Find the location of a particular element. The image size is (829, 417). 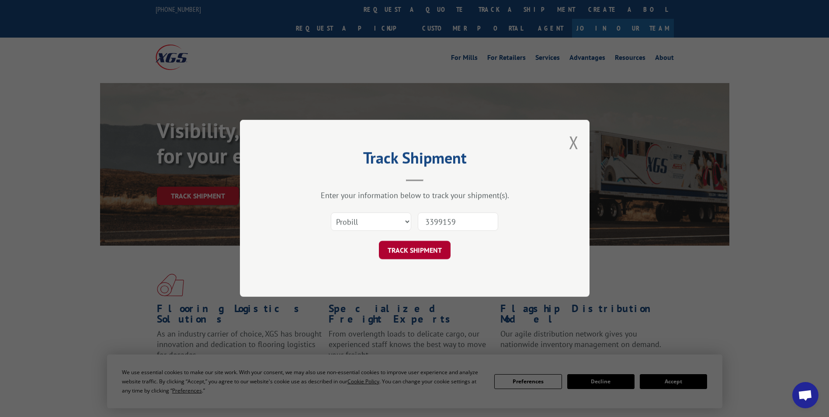

div: Open chat is located at coordinates (805, 395).